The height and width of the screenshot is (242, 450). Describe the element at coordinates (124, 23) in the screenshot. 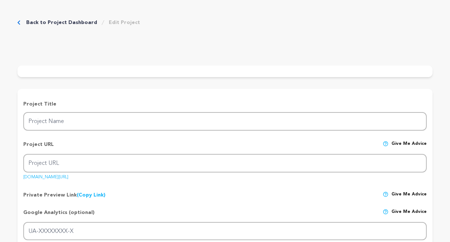

I see `a: Edit Project` at that location.